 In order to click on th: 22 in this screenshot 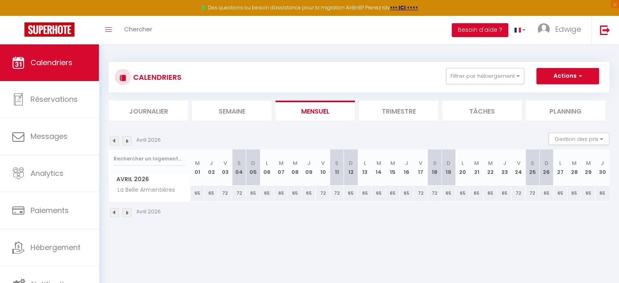, I will do `click(490, 167)`.